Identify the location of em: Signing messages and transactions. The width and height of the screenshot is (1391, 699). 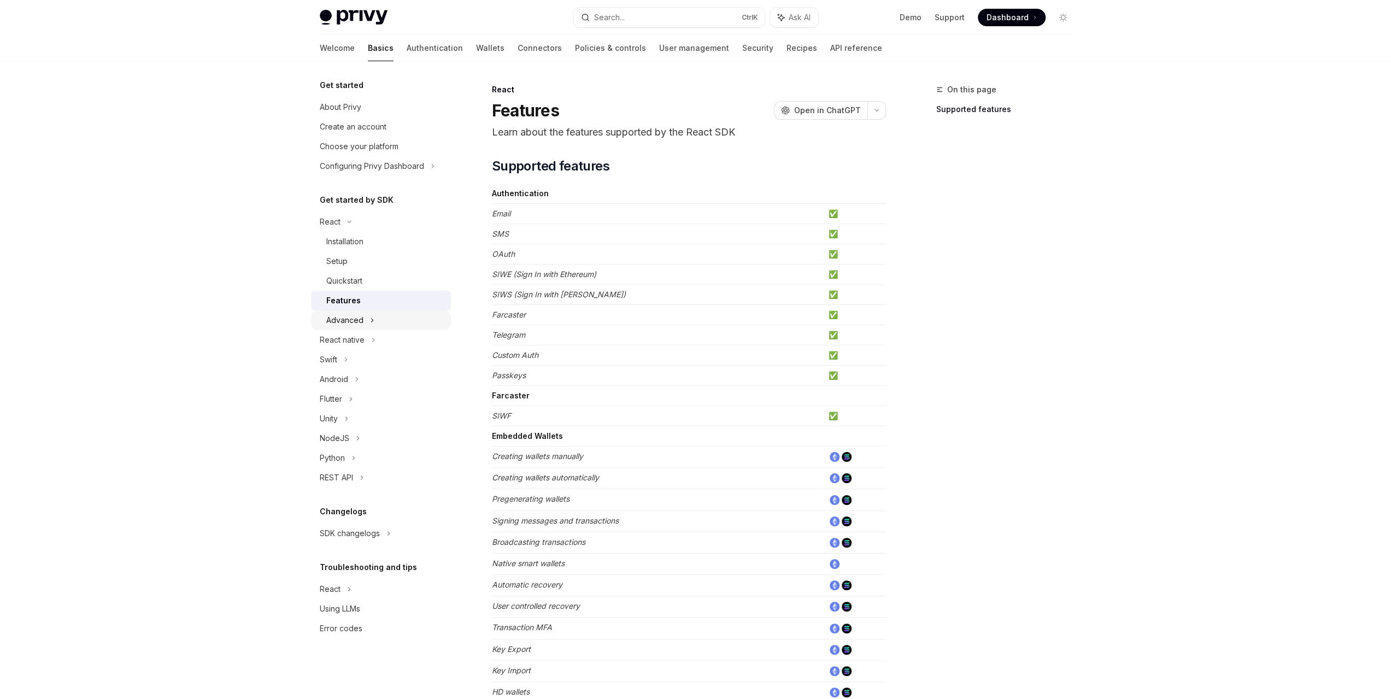
(555, 520).